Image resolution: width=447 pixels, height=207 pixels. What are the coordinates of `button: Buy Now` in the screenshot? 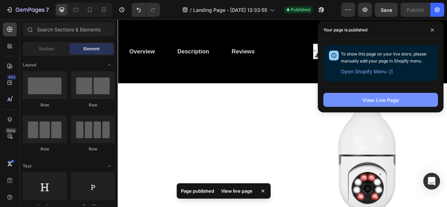 It's located at (381, 40).